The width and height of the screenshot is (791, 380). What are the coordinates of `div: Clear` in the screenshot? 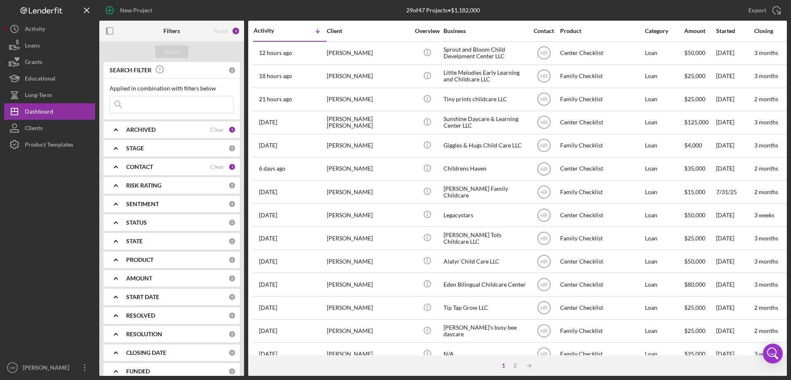 It's located at (217, 167).